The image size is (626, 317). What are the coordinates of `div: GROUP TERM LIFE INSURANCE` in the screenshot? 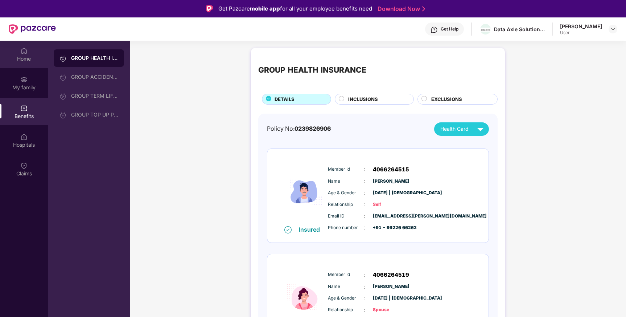 It's located at (95, 96).